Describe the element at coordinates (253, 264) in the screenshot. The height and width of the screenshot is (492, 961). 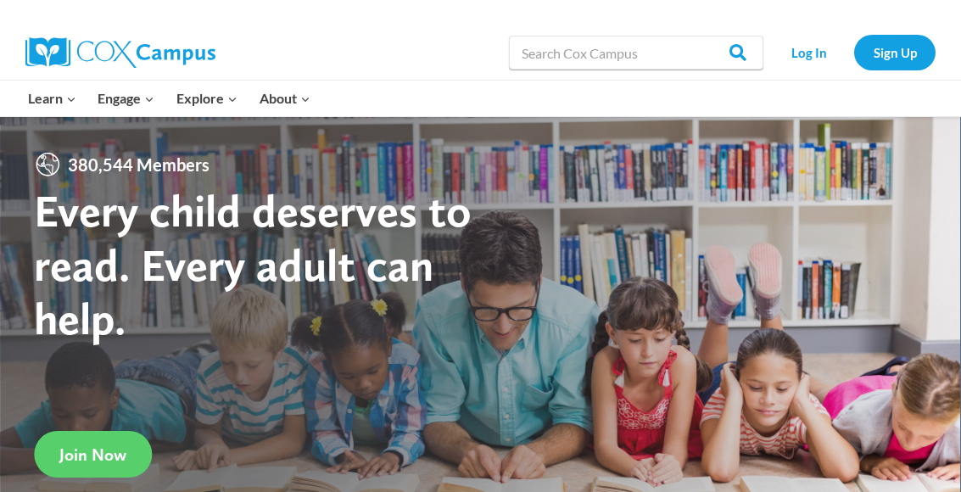
I see `strong: Every child deserves to read. Every adult can help.` at that location.